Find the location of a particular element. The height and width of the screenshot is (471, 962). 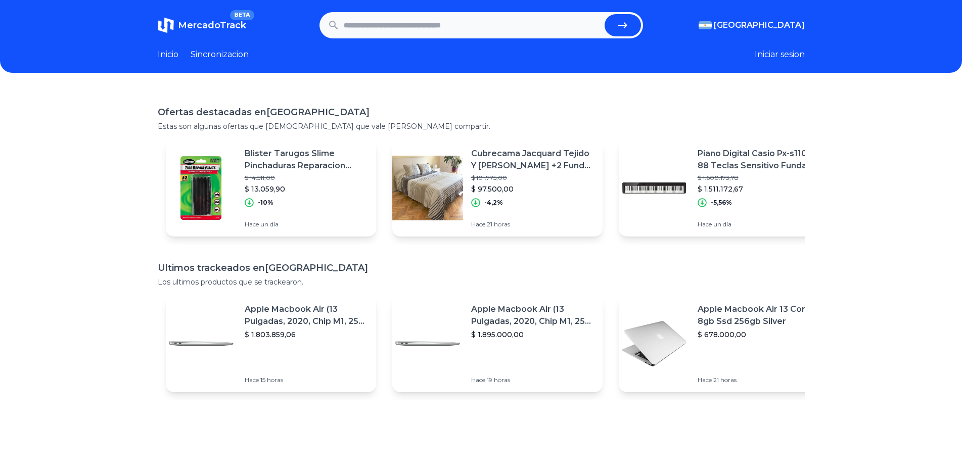

p: $ 1.895.000,00 is located at coordinates (533, 335).